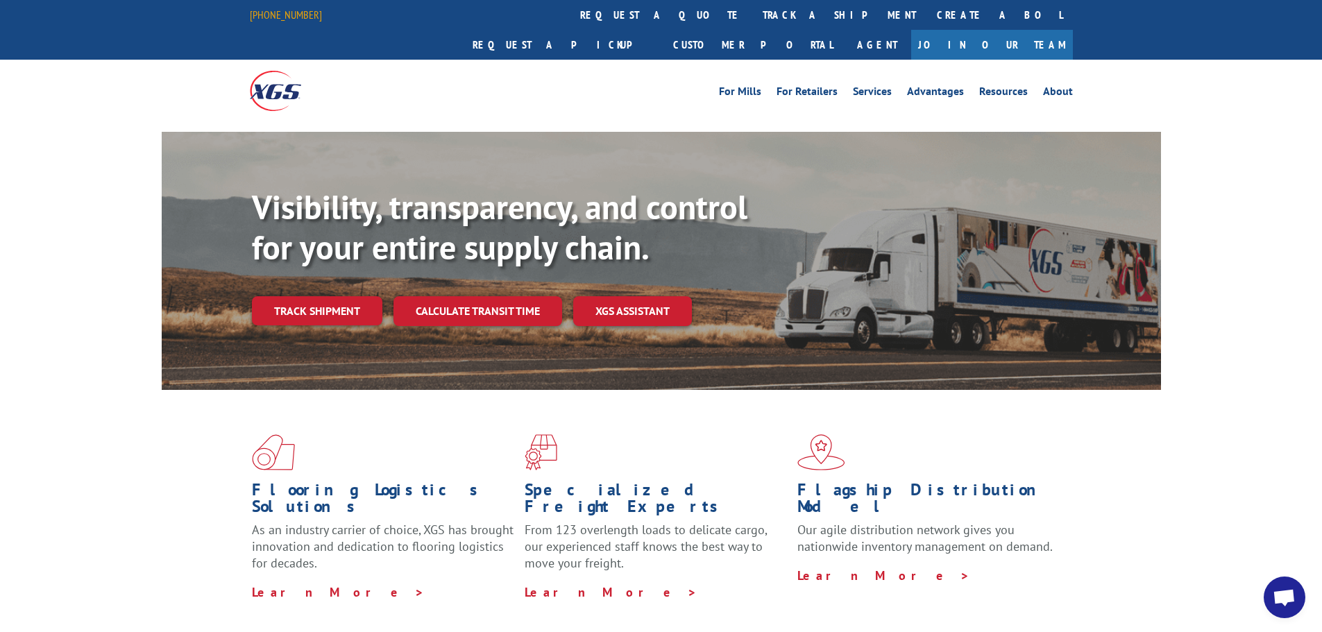  Describe the element at coordinates (807, 94) in the screenshot. I see `a: For Retailers` at that location.